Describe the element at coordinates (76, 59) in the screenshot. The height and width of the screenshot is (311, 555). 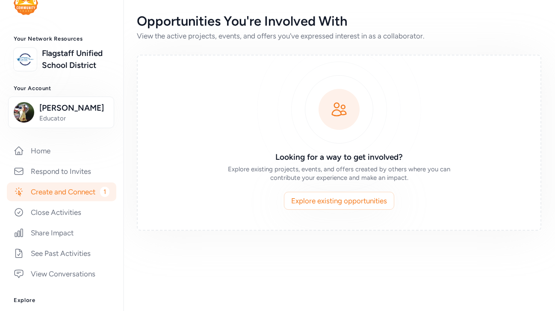
I see `a: Flagstaff Unified School District` at that location.